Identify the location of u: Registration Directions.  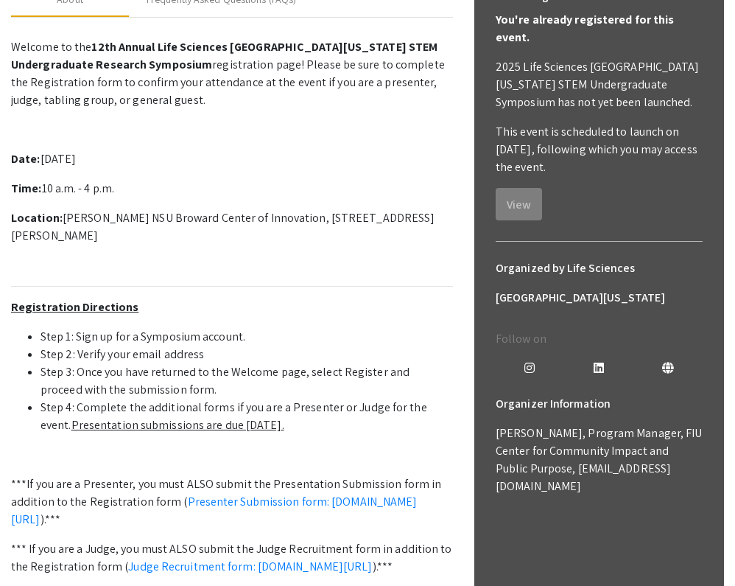
(74, 306).